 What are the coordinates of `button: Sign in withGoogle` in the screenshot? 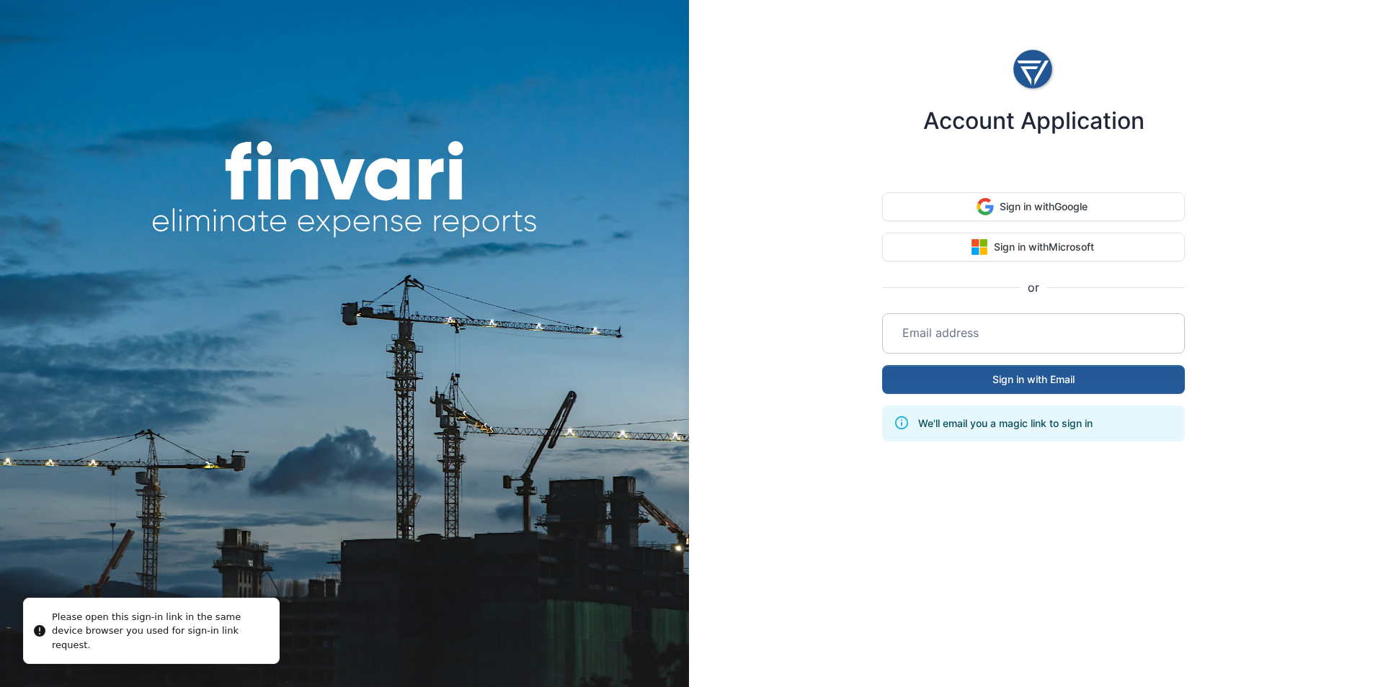 It's located at (1033, 207).